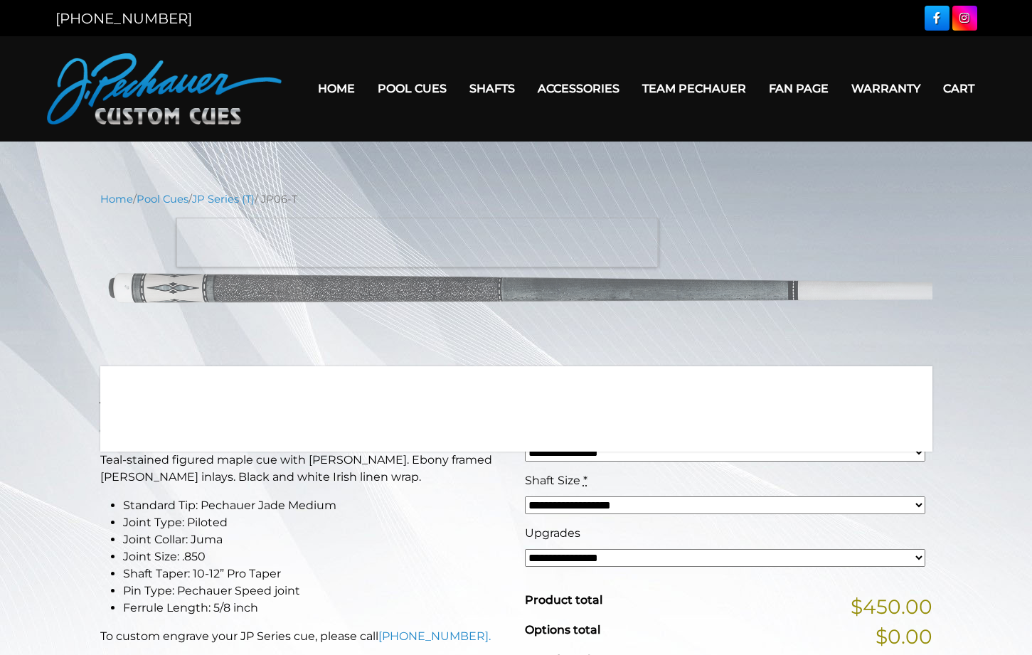  What do you see at coordinates (223, 199) in the screenshot?
I see `a: JP Series (T)` at bounding box center [223, 199].